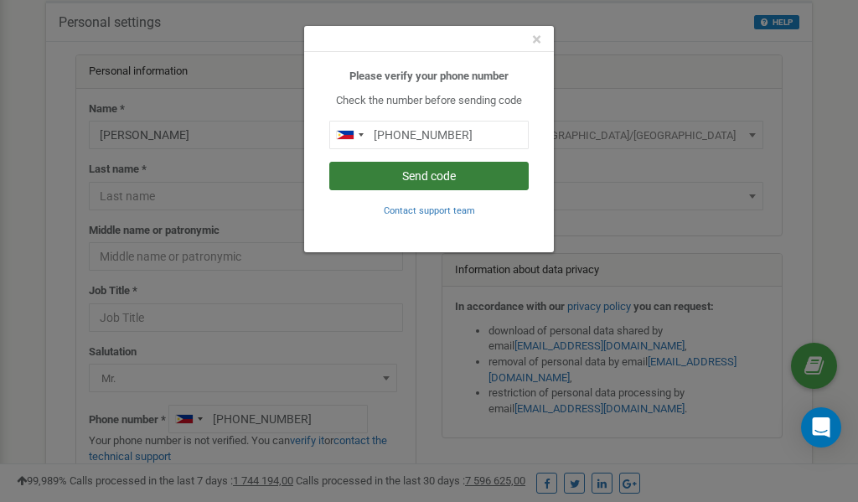 Image resolution: width=858 pixels, height=502 pixels. Describe the element at coordinates (429, 101) in the screenshot. I see `p: Check the number before sending code` at that location.